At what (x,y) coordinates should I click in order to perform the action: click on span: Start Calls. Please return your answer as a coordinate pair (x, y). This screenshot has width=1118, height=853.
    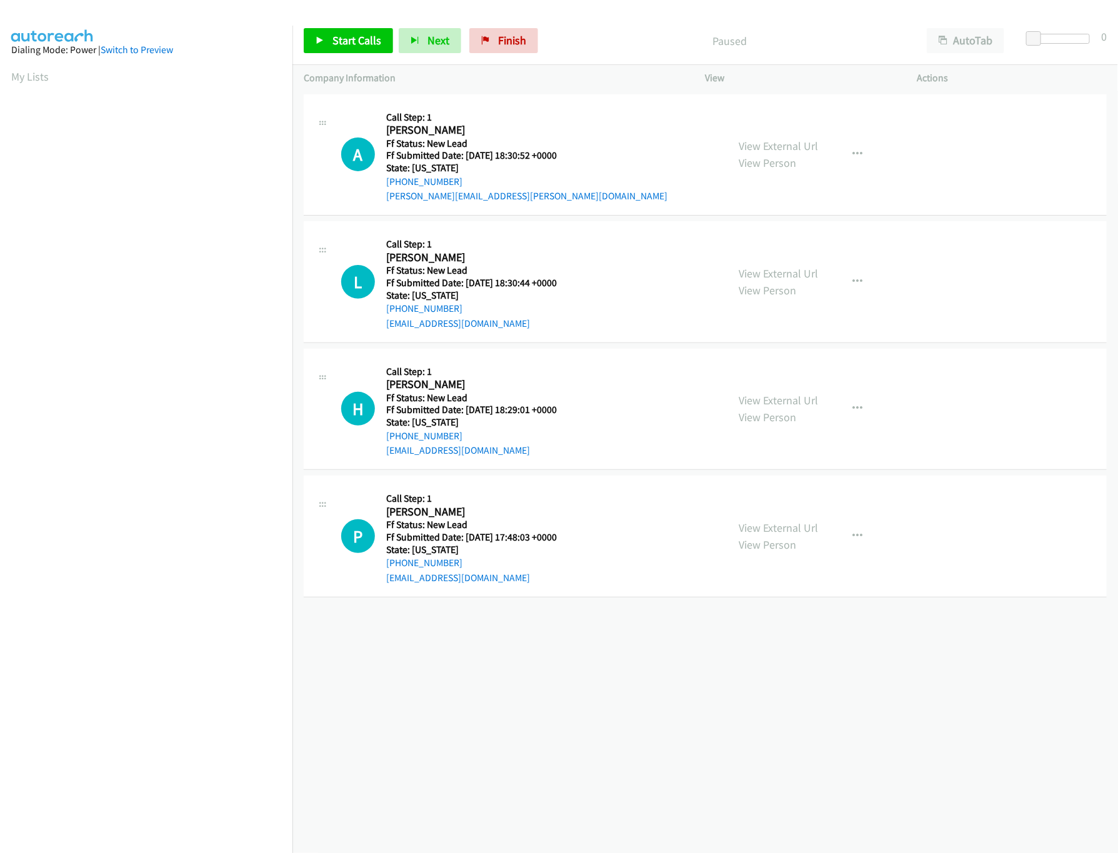
    Looking at the image, I should click on (357, 40).